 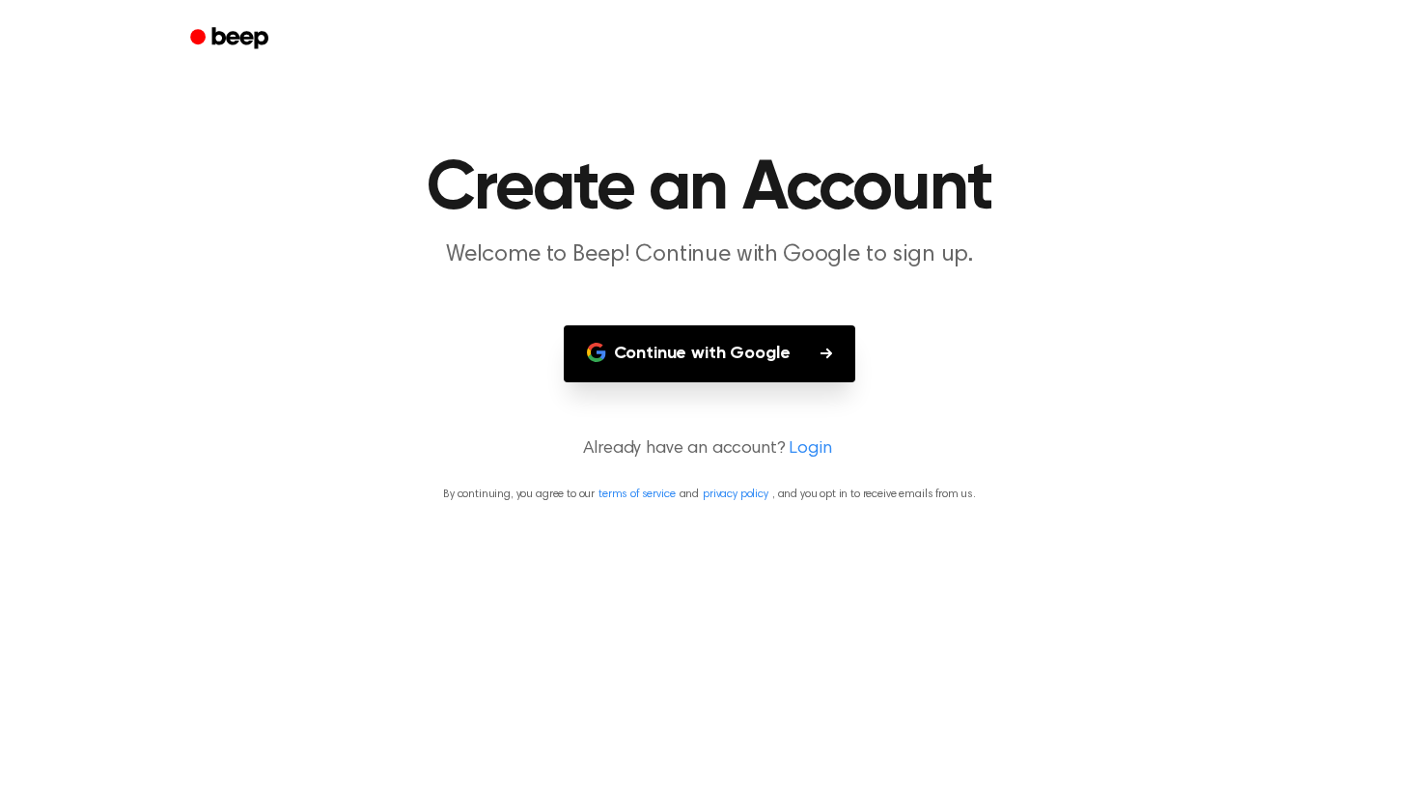 I want to click on p: Already have an account?, so click(x=709, y=449).